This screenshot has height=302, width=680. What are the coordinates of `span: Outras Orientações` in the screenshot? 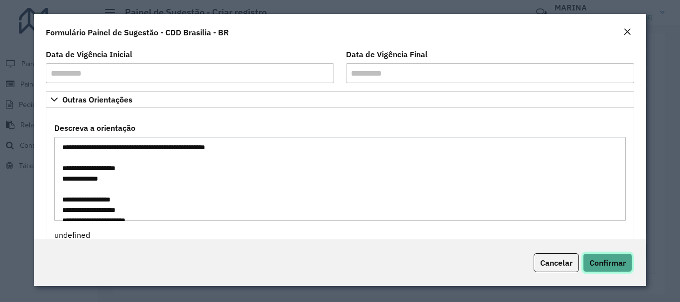 It's located at (97, 100).